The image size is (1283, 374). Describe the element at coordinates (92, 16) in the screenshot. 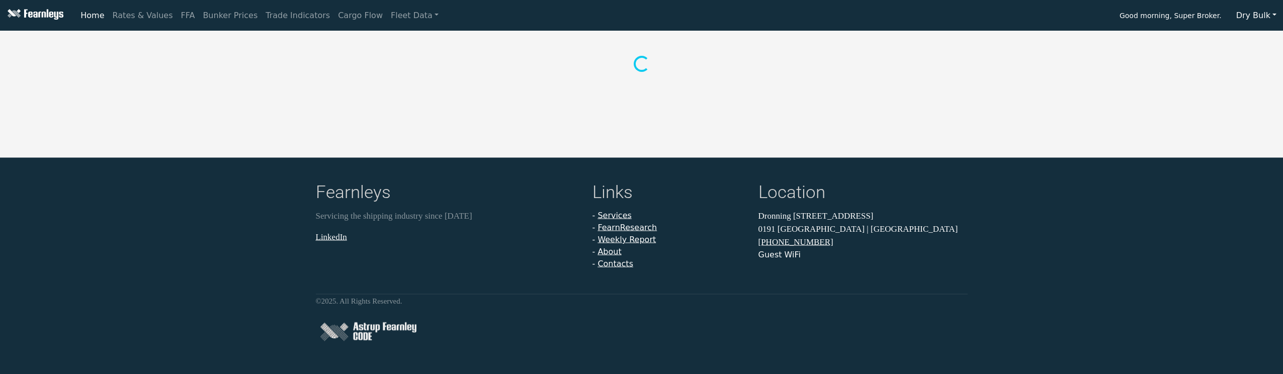

I see `a: Home` at that location.